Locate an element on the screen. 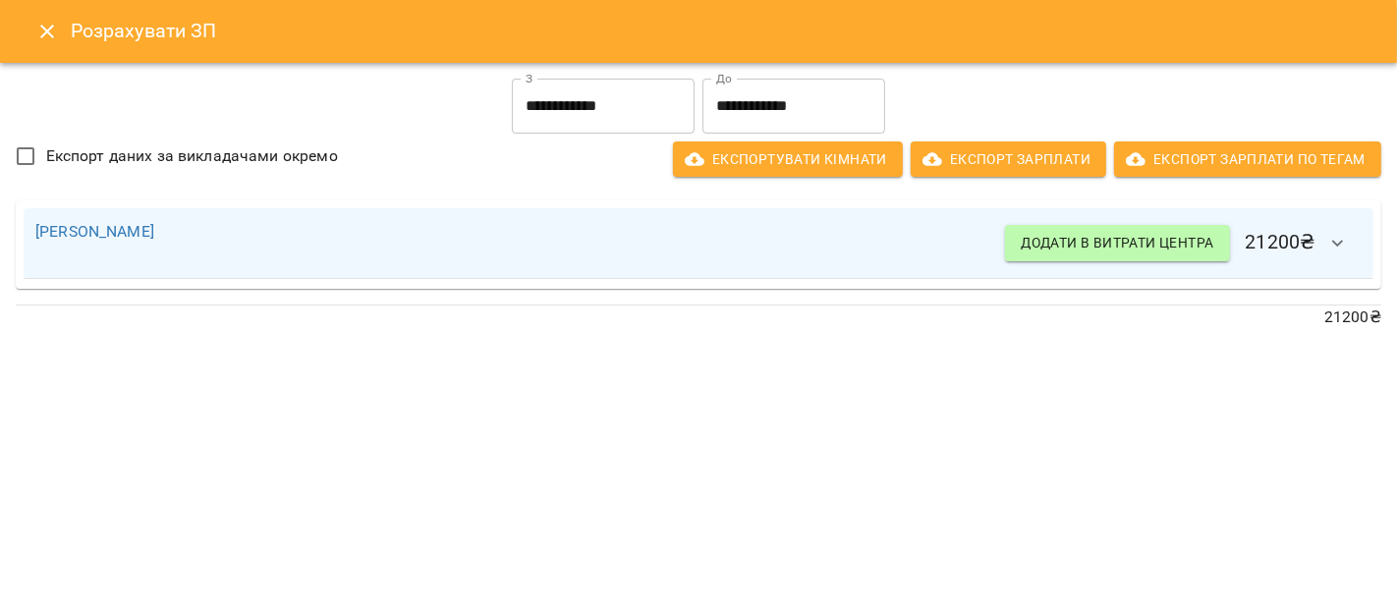 The width and height of the screenshot is (1397, 610). span: Експорт Зарплати по тегам is located at coordinates (1247, 159).